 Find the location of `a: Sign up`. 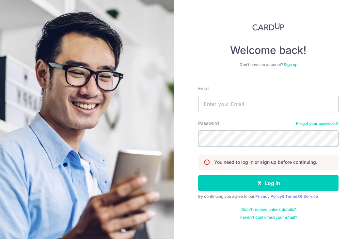

a: Sign up is located at coordinates (290, 64).